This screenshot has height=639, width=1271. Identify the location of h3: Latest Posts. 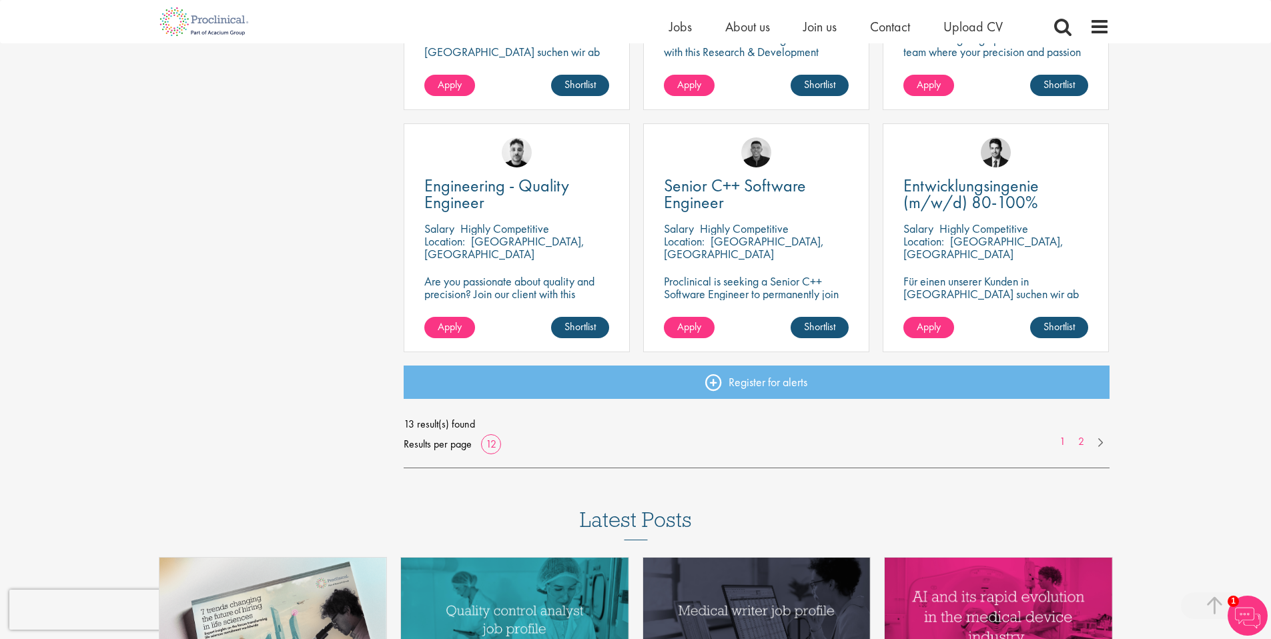
(636, 524).